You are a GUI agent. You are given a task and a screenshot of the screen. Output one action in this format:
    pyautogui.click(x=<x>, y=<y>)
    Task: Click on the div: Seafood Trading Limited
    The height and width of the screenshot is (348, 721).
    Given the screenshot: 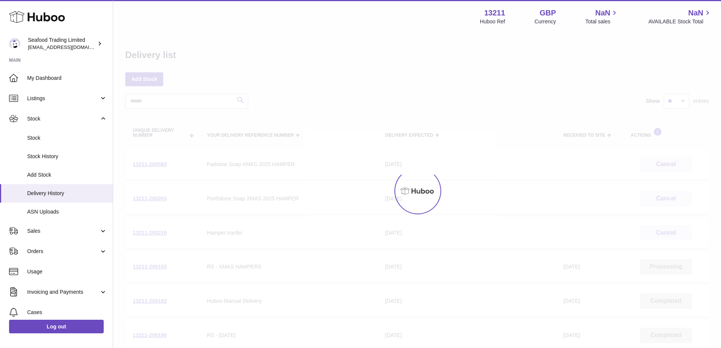 What is the action you would take?
    pyautogui.click(x=62, y=44)
    